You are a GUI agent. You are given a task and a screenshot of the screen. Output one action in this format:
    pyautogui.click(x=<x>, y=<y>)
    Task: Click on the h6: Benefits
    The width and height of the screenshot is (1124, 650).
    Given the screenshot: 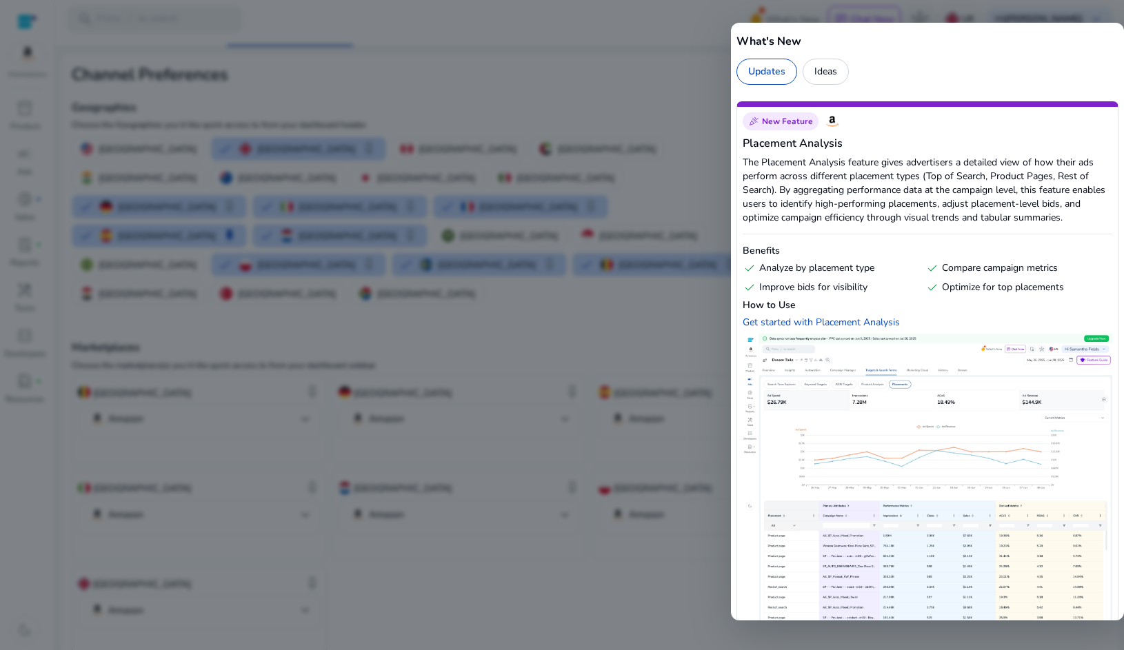 What is the action you would take?
    pyautogui.click(x=927, y=251)
    